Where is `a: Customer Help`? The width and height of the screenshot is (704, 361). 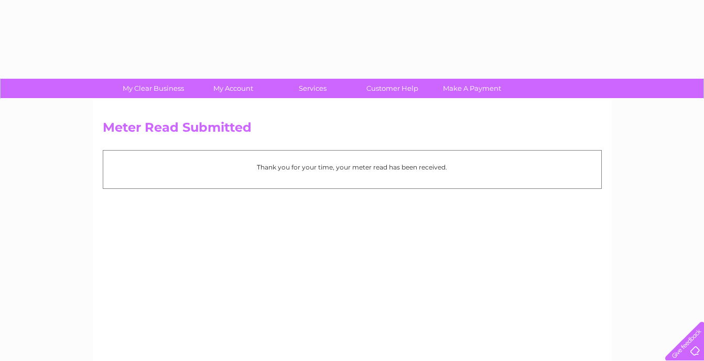
a: Customer Help is located at coordinates (392, 88).